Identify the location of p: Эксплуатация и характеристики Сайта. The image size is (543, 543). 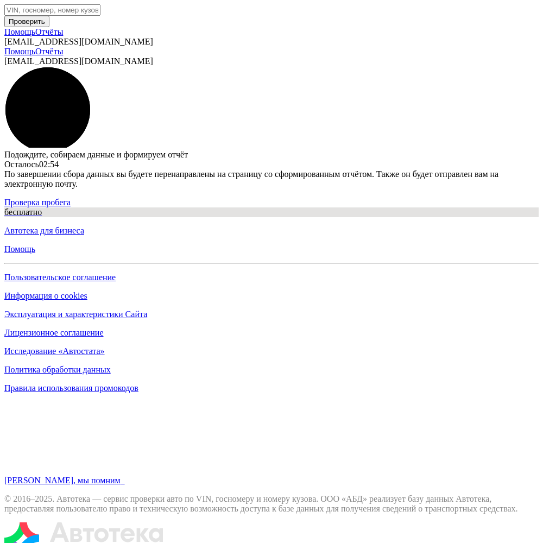
(272, 314).